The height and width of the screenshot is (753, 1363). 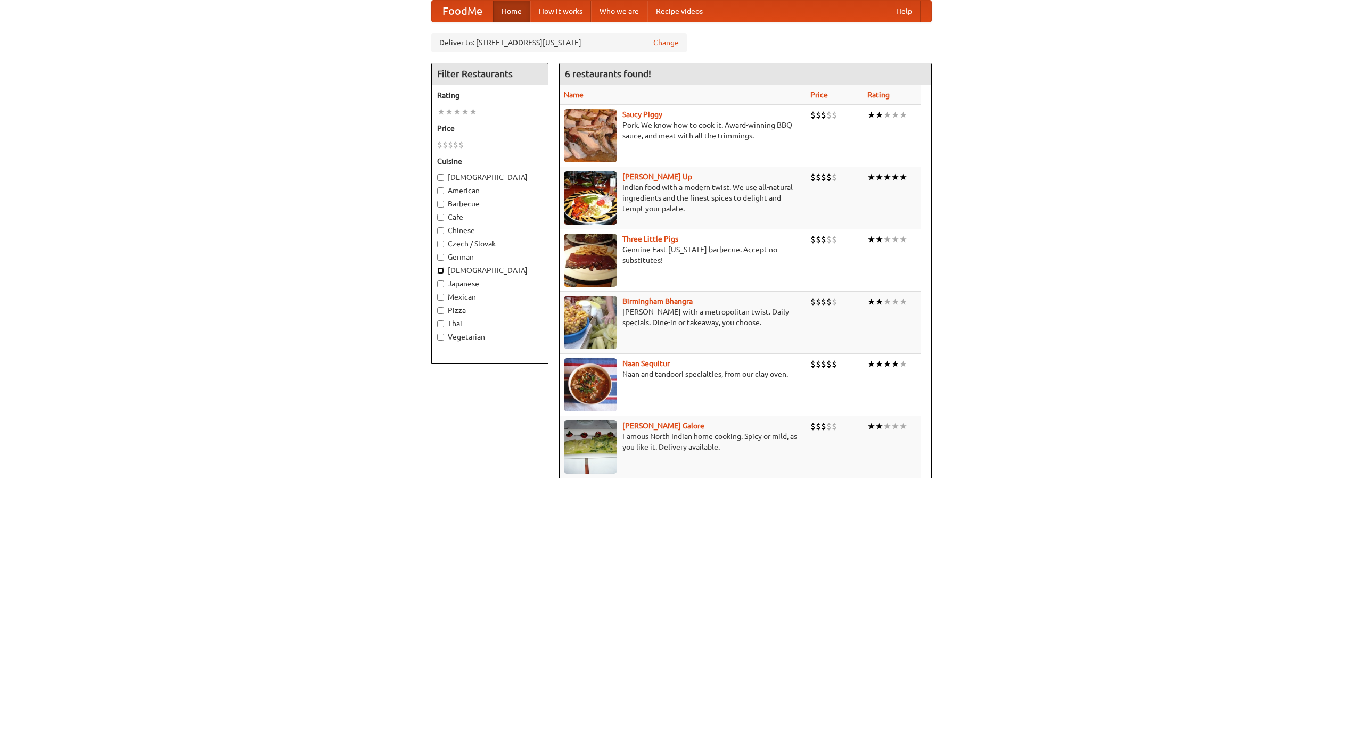 I want to click on a: Home, so click(x=512, y=11).